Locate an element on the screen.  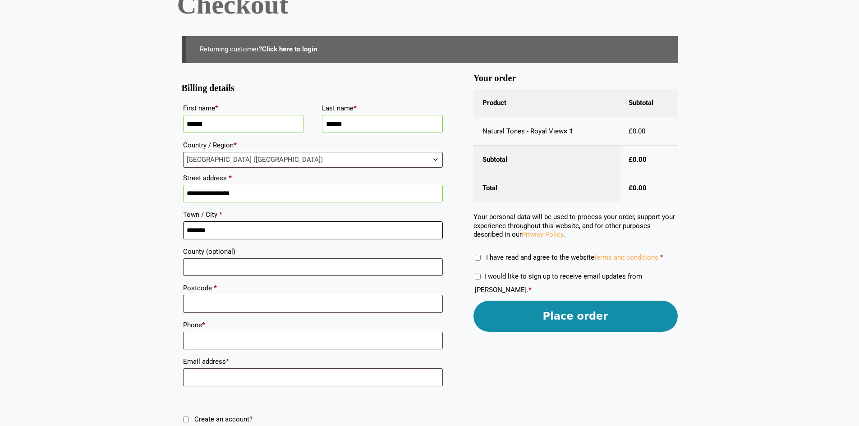
span: Country / Region is located at coordinates (313, 160).